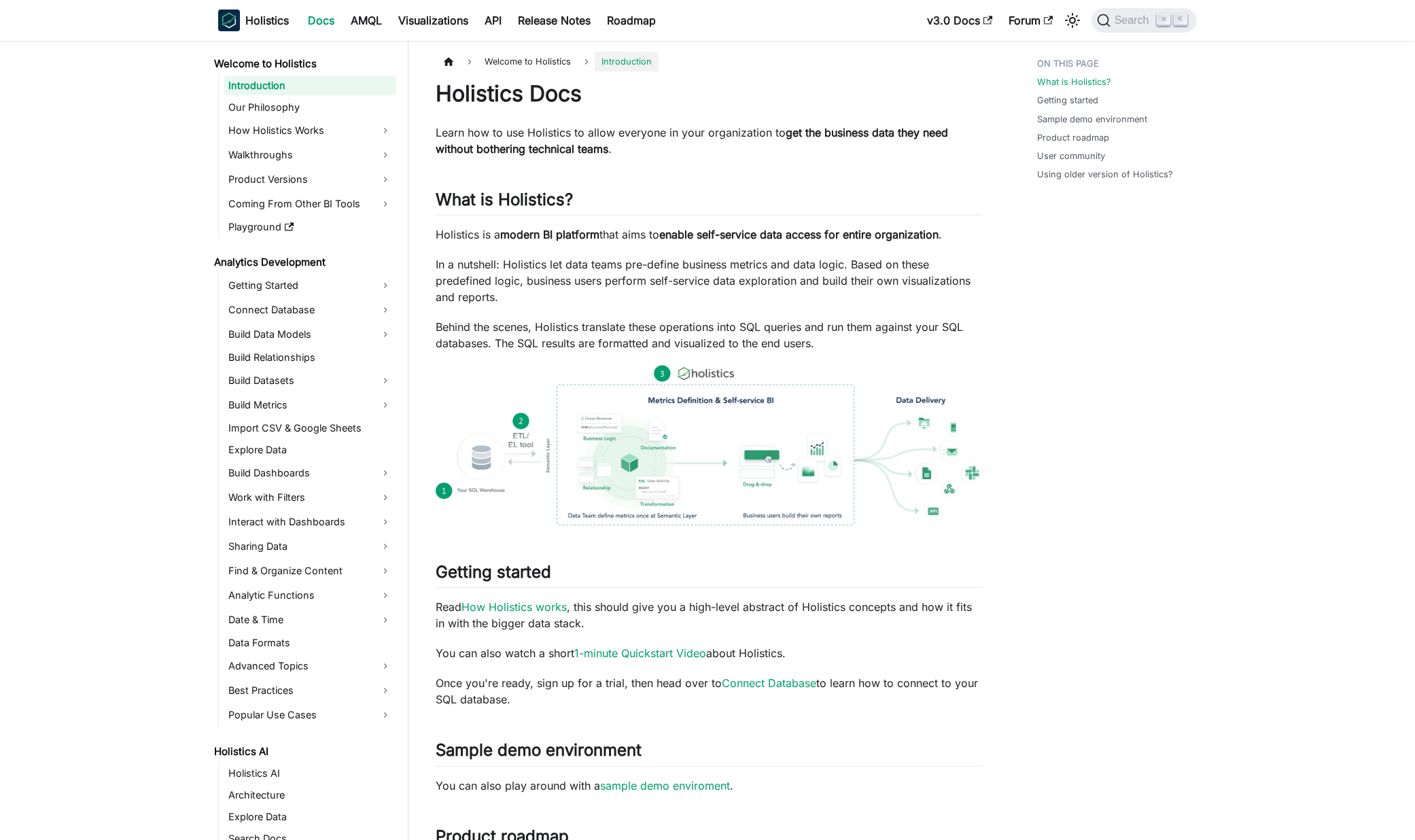  I want to click on h1: Holistics Docs, so click(709, 94).